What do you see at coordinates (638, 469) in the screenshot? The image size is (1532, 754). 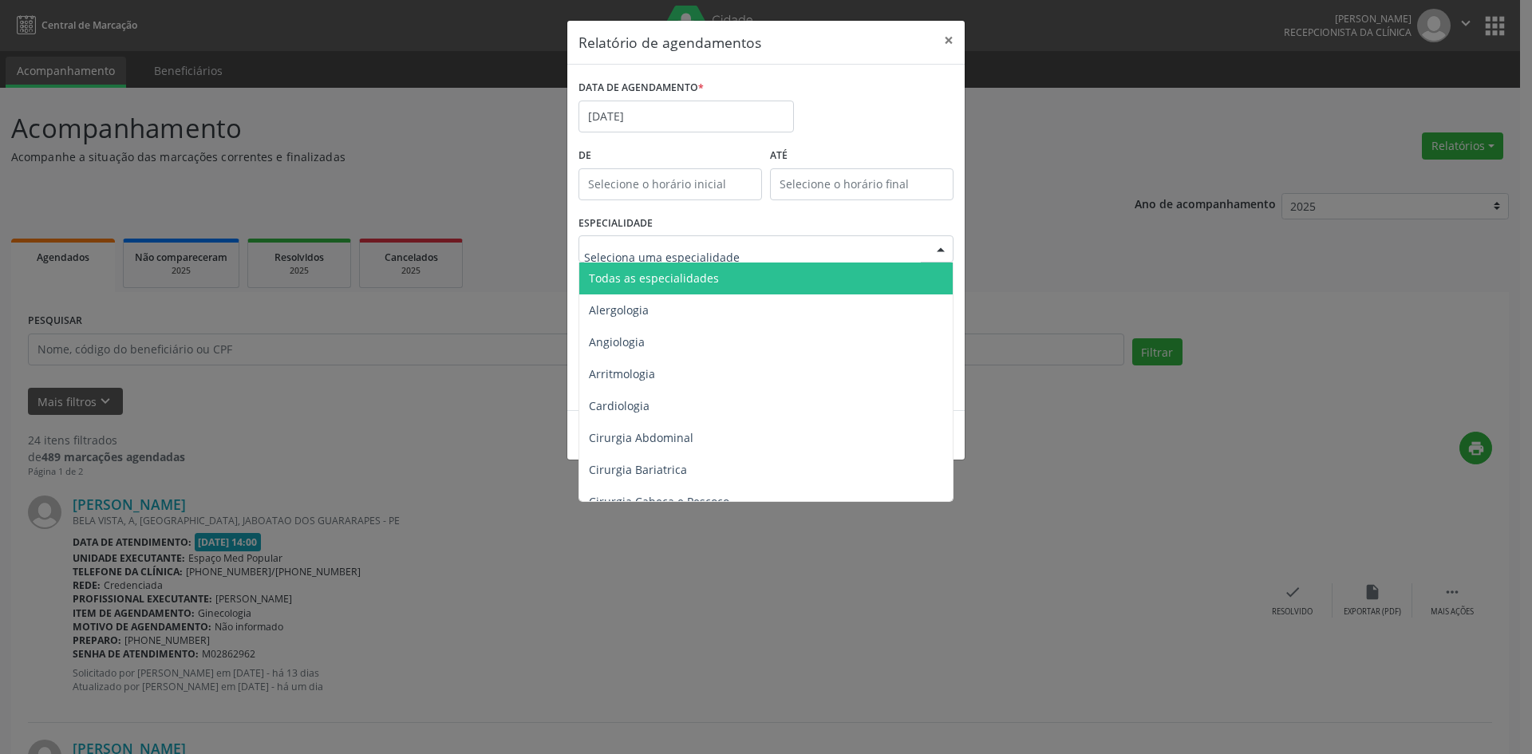 I see `span: Cirurgia Bariatrica` at bounding box center [638, 469].